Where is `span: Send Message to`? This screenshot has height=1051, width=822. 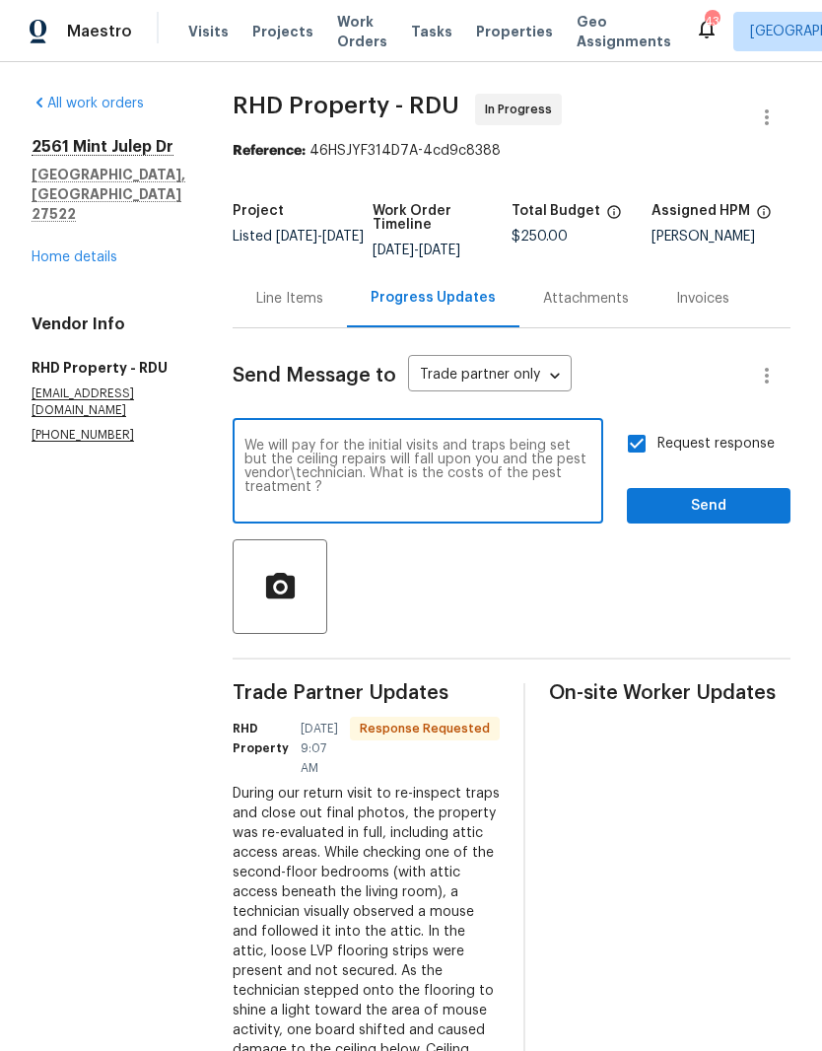 span: Send Message to is located at coordinates (314, 376).